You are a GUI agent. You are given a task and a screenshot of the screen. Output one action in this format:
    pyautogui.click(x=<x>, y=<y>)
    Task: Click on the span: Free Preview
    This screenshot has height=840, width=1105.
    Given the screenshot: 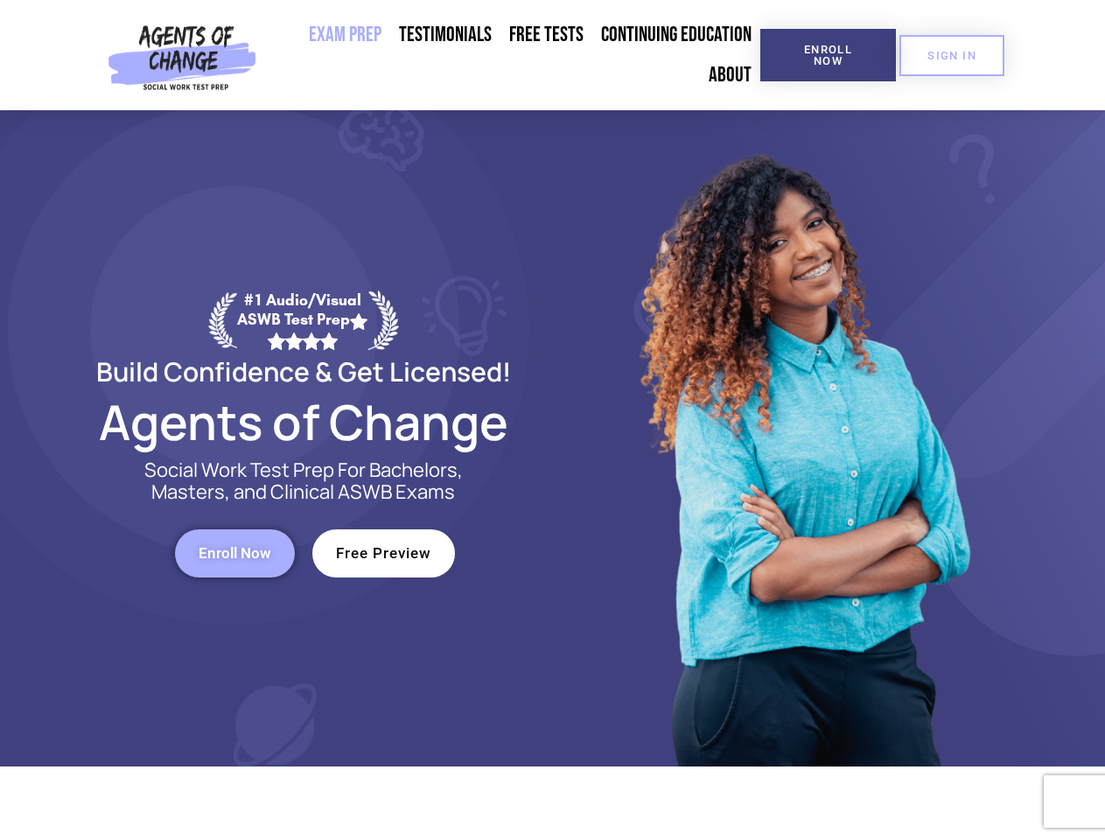 What is the action you would take?
    pyautogui.click(x=383, y=553)
    